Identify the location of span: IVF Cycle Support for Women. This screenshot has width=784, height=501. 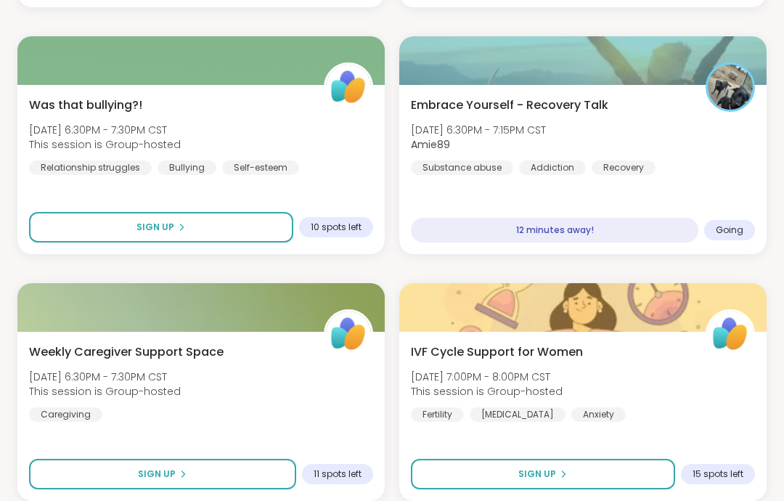
(497, 352).